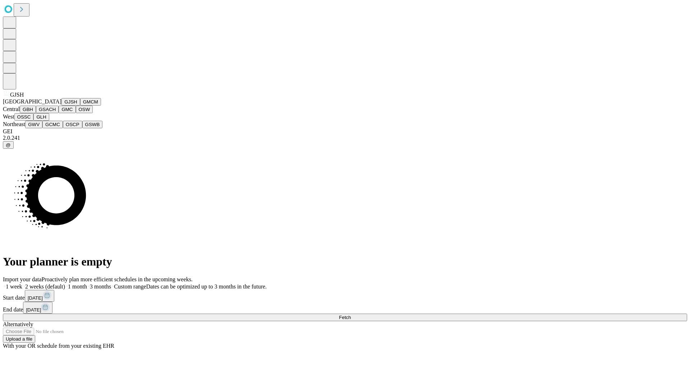  I want to click on span: 2 weeks (default), so click(45, 287).